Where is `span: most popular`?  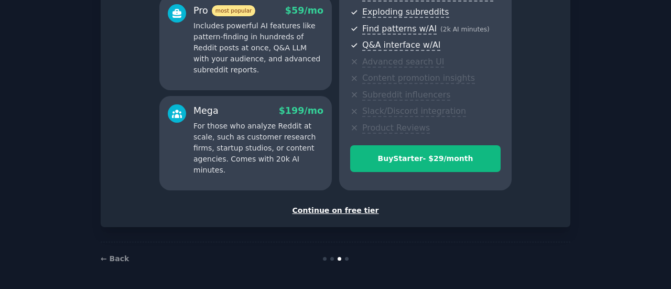
span: most popular is located at coordinates (234, 10).